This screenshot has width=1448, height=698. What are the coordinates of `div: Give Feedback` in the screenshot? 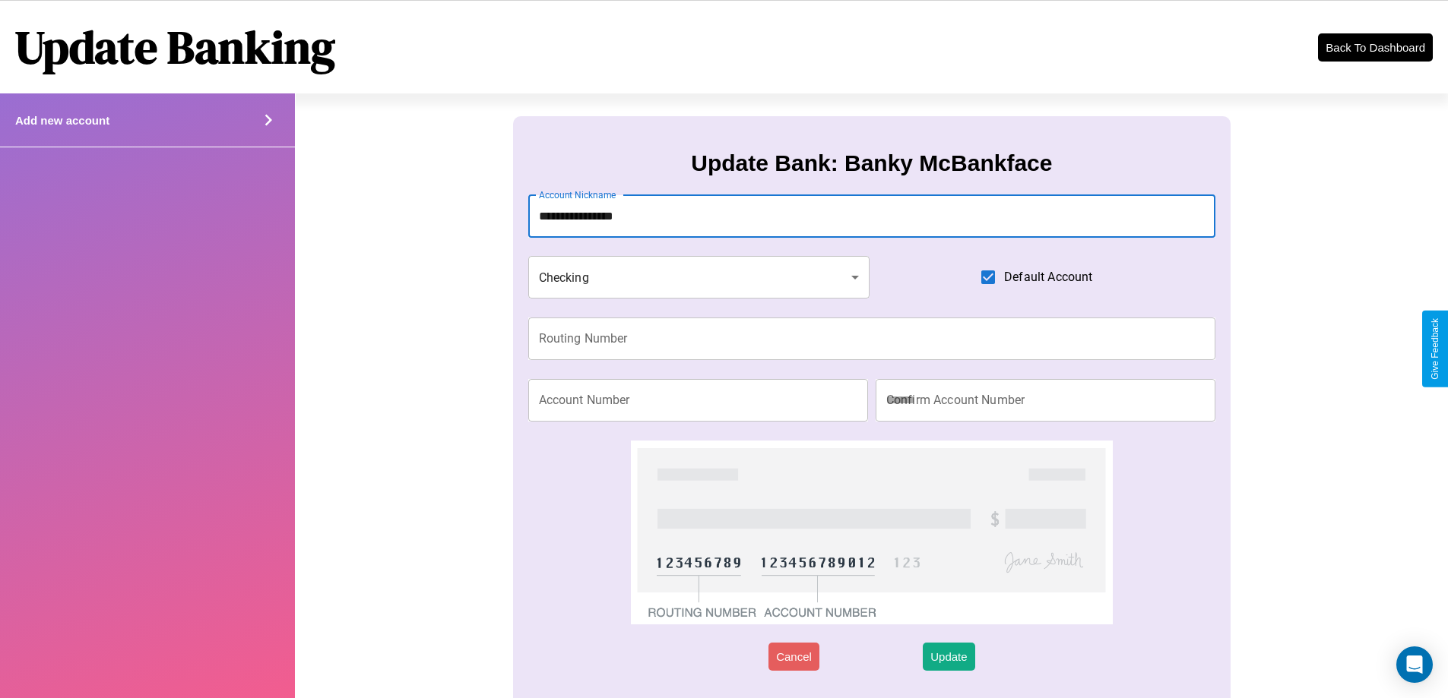 It's located at (1435, 349).